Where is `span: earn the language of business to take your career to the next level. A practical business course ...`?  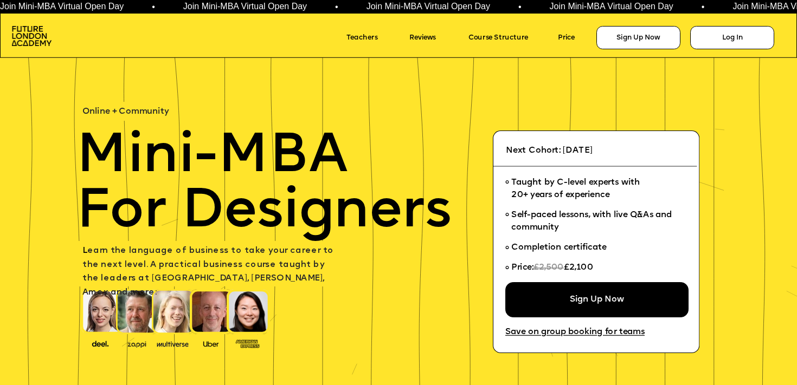
span: earn the language of business to take your career to the next level. A practical business course ... is located at coordinates (209, 271).